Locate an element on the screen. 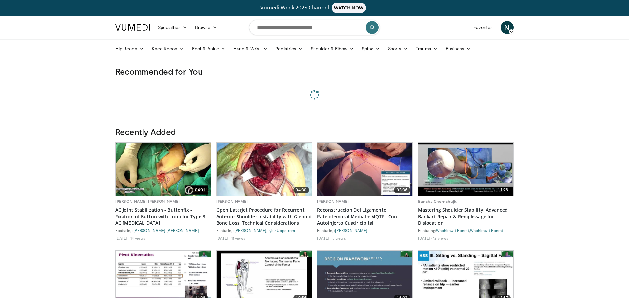 Image resolution: width=629 pixels, height=298 pixels. span: 04:01 is located at coordinates (200, 190).